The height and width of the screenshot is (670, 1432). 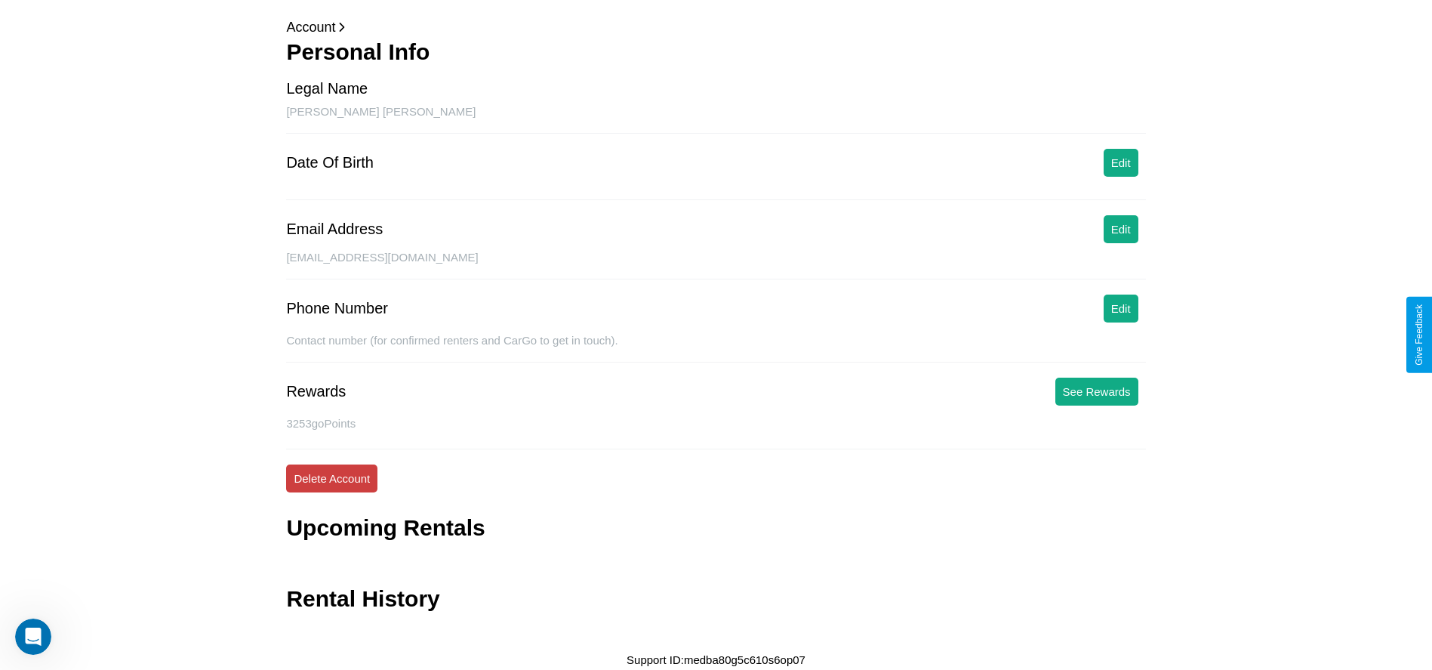 I want to click on div: Date Of Birth, so click(x=330, y=162).